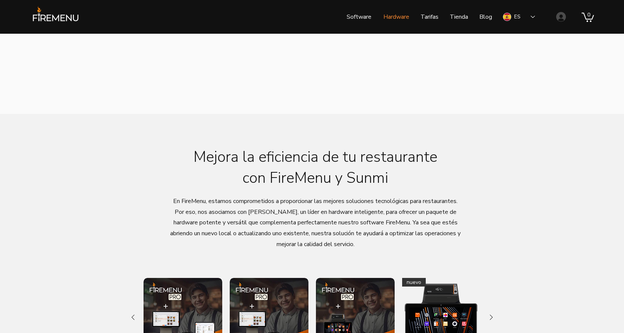 The image size is (624, 333). Describe the element at coordinates (133, 318) in the screenshot. I see `button: Anterior` at that location.